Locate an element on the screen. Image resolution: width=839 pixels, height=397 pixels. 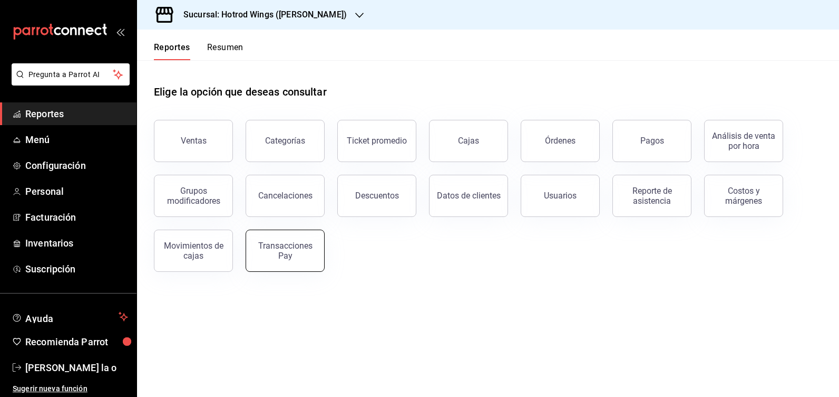
button: Resumen is located at coordinates (225, 51).